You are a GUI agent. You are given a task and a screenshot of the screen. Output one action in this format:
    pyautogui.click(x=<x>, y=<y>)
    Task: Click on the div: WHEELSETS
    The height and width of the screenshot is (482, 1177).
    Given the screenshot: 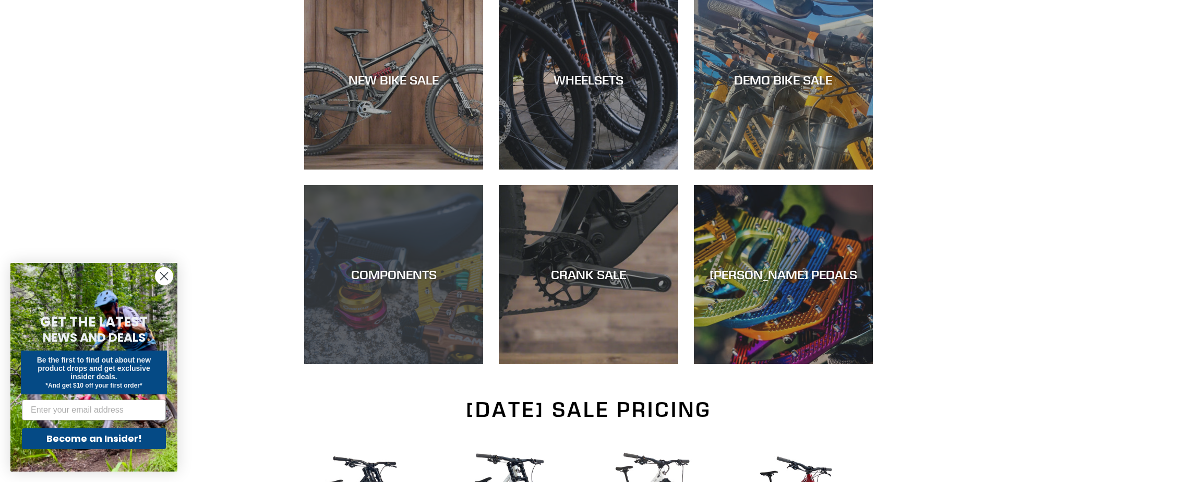 What is the action you would take?
    pyautogui.click(x=588, y=80)
    